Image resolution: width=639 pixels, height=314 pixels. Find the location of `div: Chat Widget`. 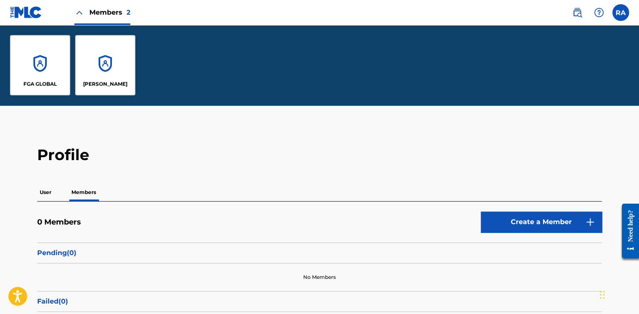

div: Chat Widget is located at coordinates (618, 294).